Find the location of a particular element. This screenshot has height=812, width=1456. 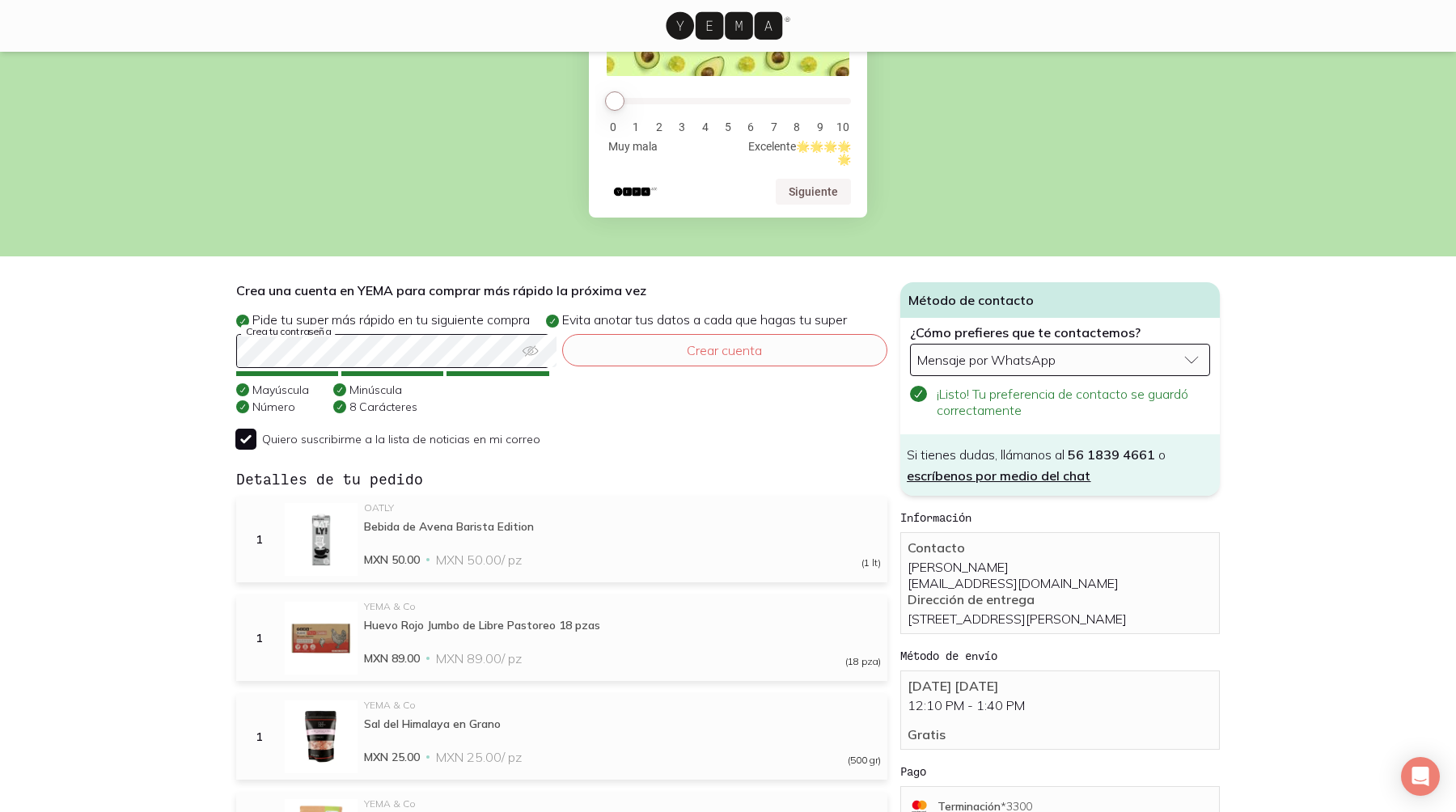

label: ¿Cómo prefieres que te contactemos? is located at coordinates (1059, 332).